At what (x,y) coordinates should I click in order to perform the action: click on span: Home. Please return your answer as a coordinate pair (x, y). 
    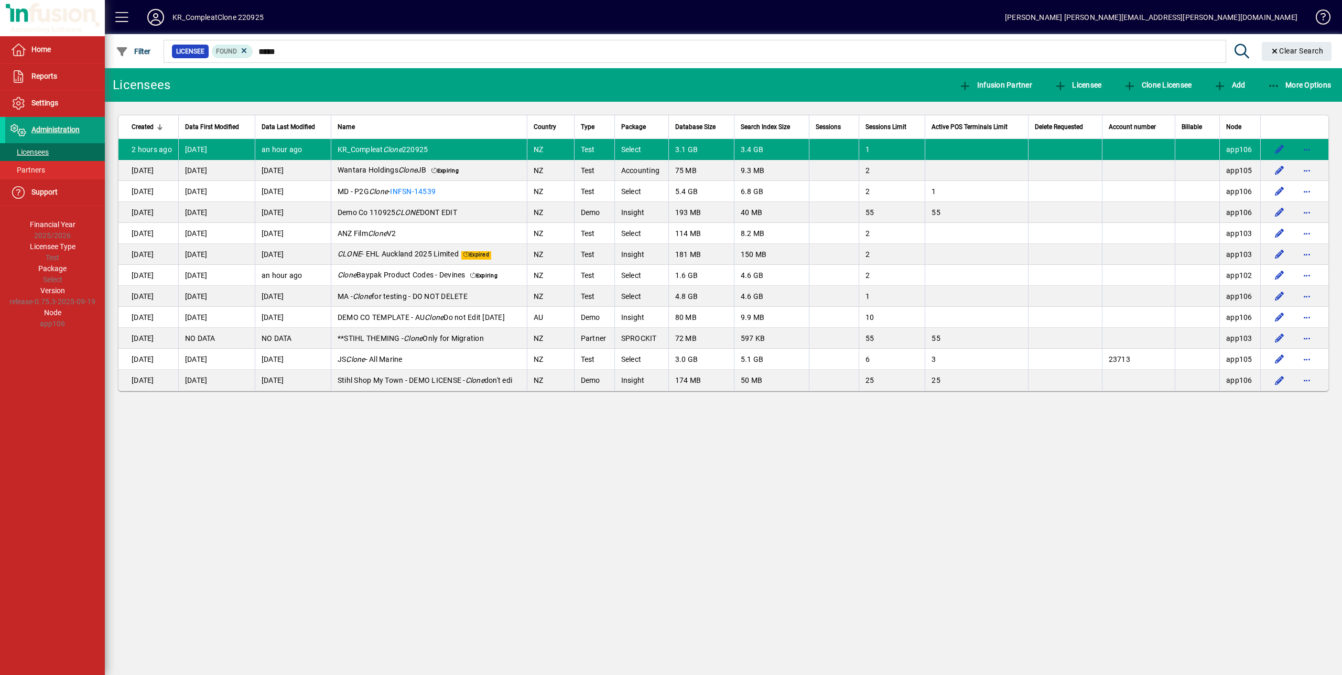
    Looking at the image, I should click on (41, 49).